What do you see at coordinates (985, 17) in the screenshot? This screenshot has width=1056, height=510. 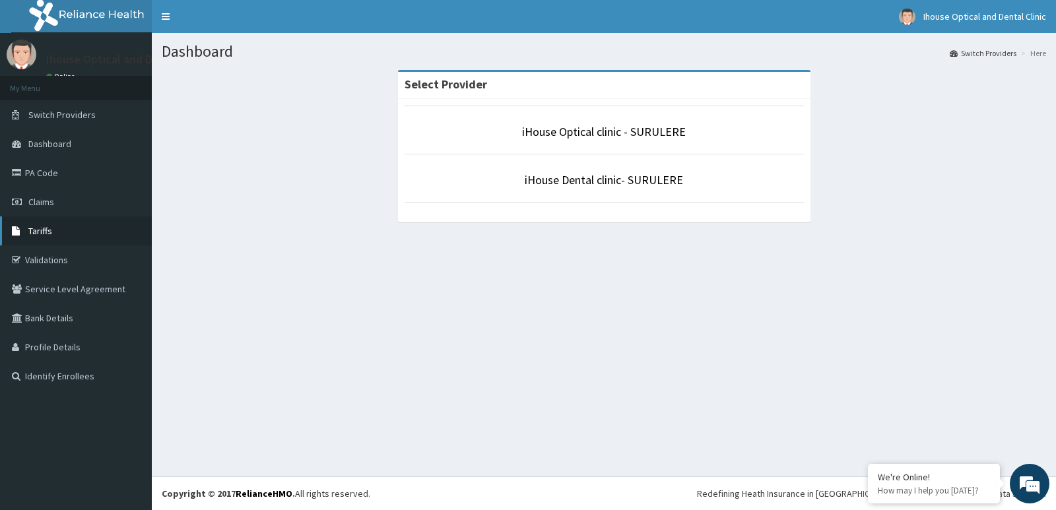 I see `span: Ihouse Optical and Dental Clinic` at bounding box center [985, 17].